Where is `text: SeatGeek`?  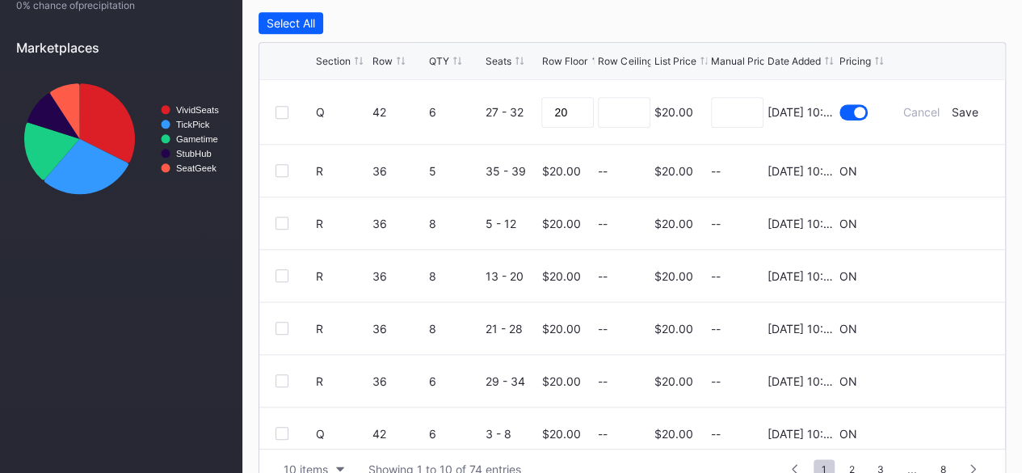 text: SeatGeek is located at coordinates (196, 168).